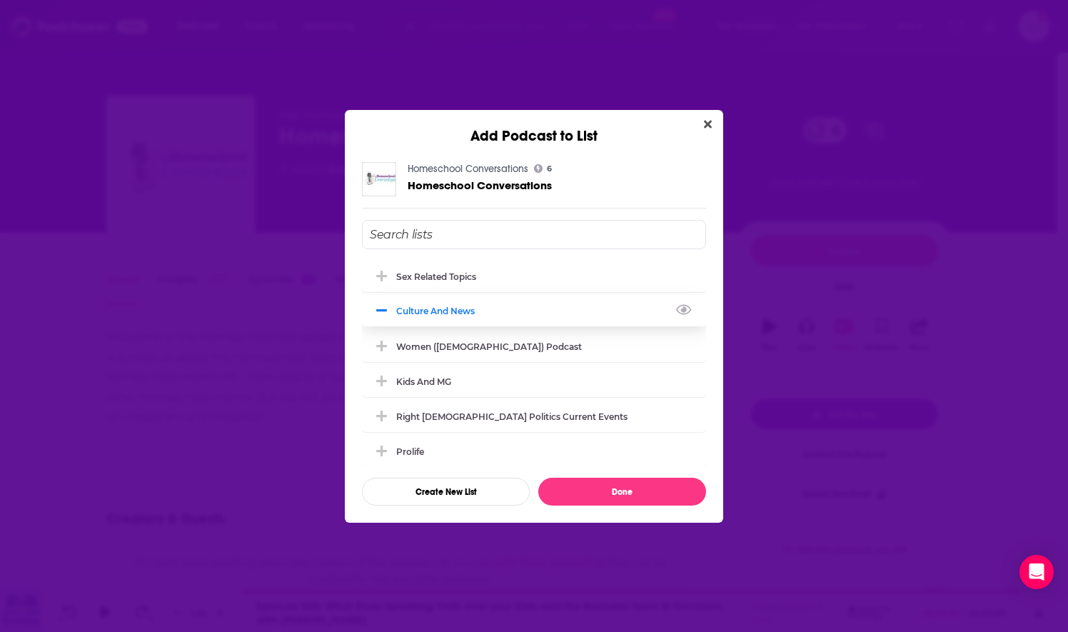  I want to click on div: Right Christian Politics Current Events, so click(534, 416).